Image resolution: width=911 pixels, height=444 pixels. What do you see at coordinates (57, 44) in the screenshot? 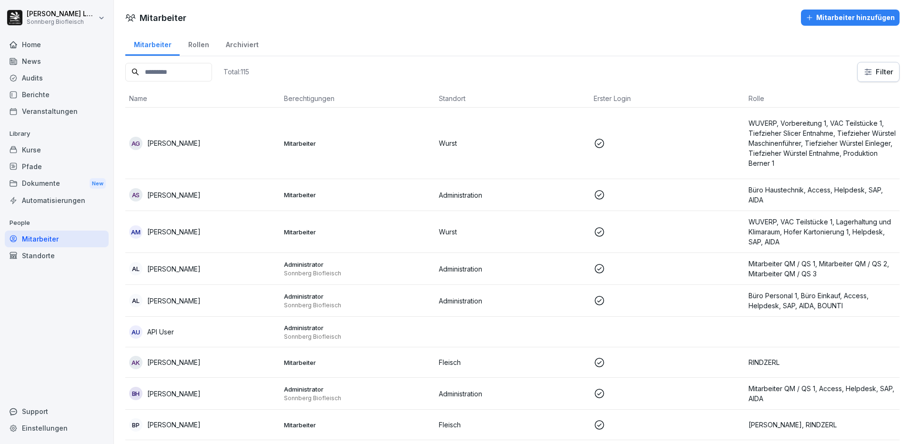
I see `div: Home` at bounding box center [57, 44].